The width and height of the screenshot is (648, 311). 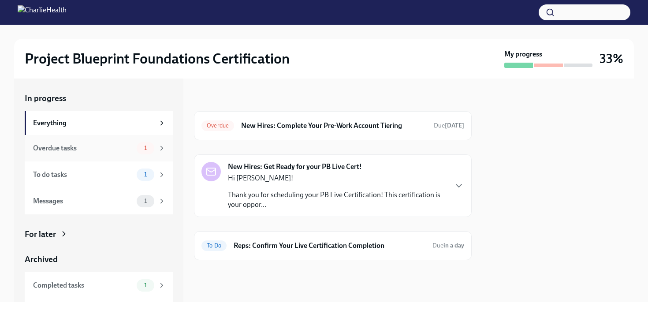 I want to click on div: Completed tasks, so click(x=83, y=285).